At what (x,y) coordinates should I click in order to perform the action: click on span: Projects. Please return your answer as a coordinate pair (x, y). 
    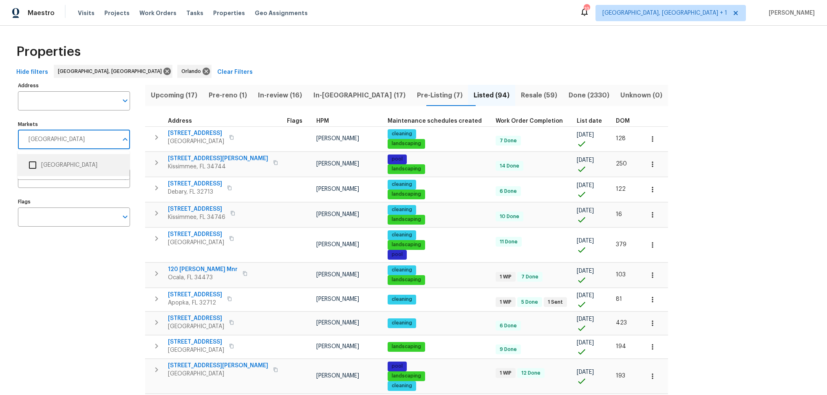
    Looking at the image, I should click on (117, 13).